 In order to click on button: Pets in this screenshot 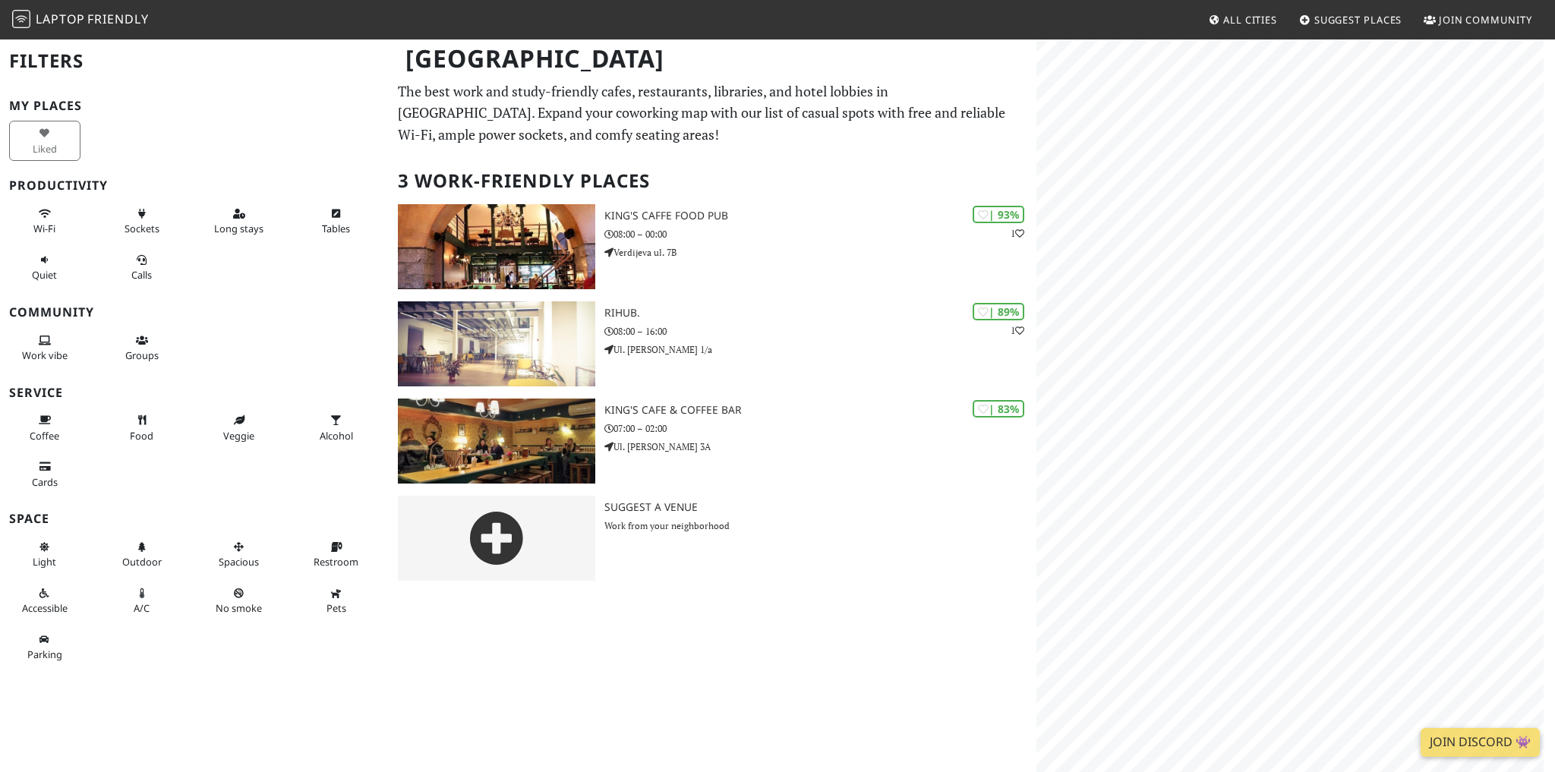, I will do `click(336, 601)`.